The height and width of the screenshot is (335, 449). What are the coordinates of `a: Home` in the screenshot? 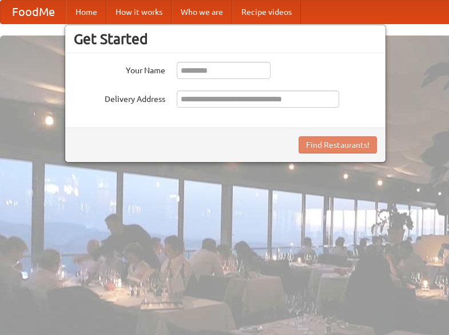 It's located at (86, 12).